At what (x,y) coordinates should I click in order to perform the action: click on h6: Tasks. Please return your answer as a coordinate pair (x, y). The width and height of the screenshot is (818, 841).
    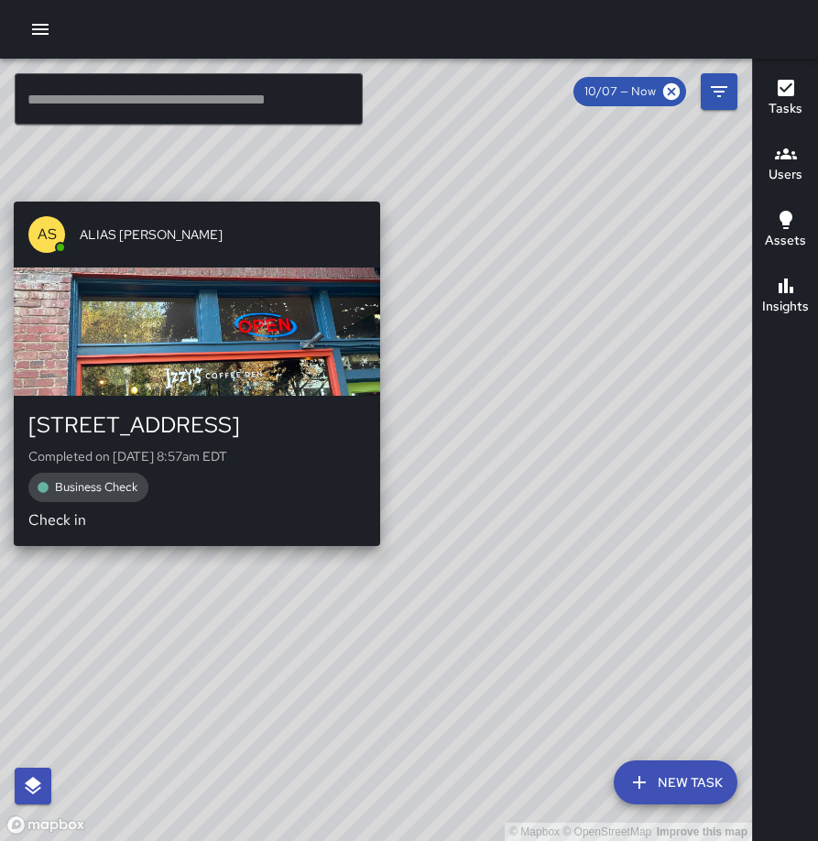
    Looking at the image, I should click on (785, 109).